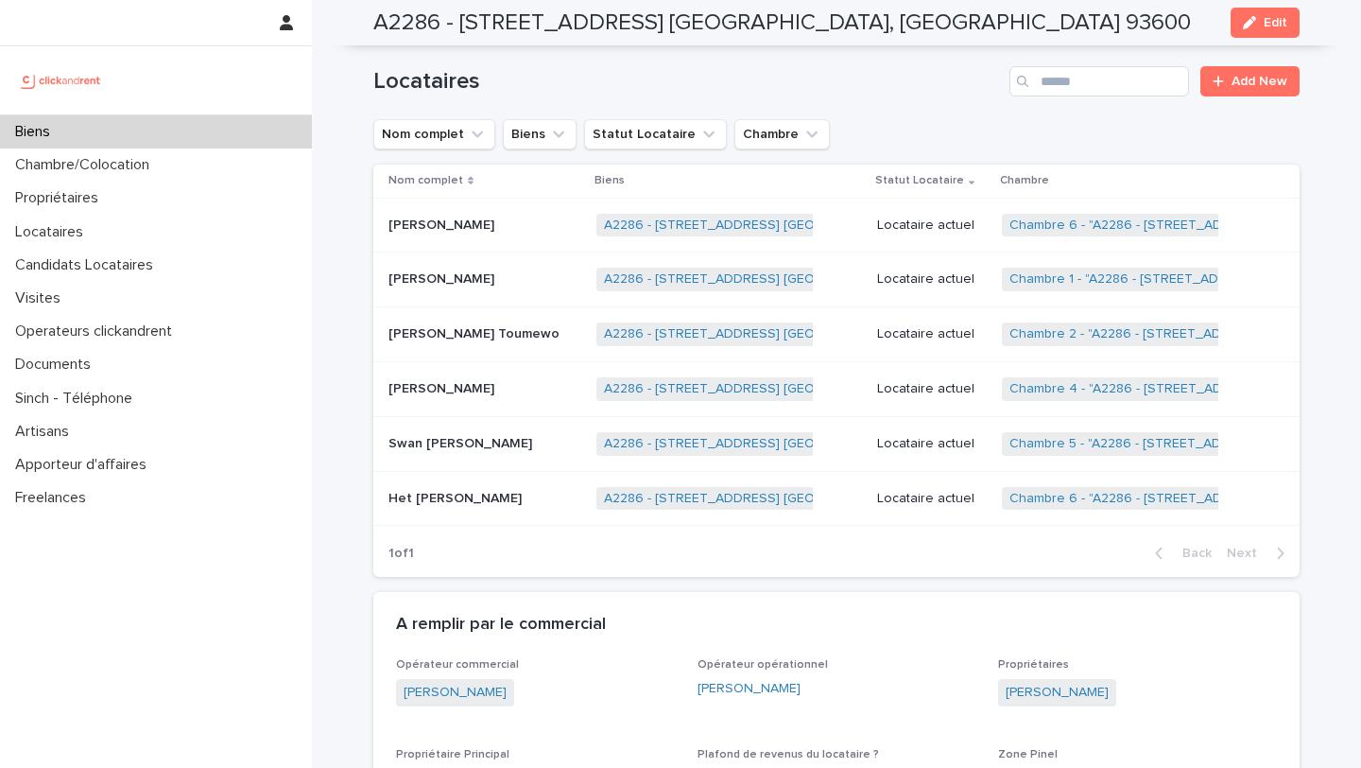 This screenshot has height=768, width=1361. I want to click on span: Plafond de revenus du locataire ?, so click(788, 754).